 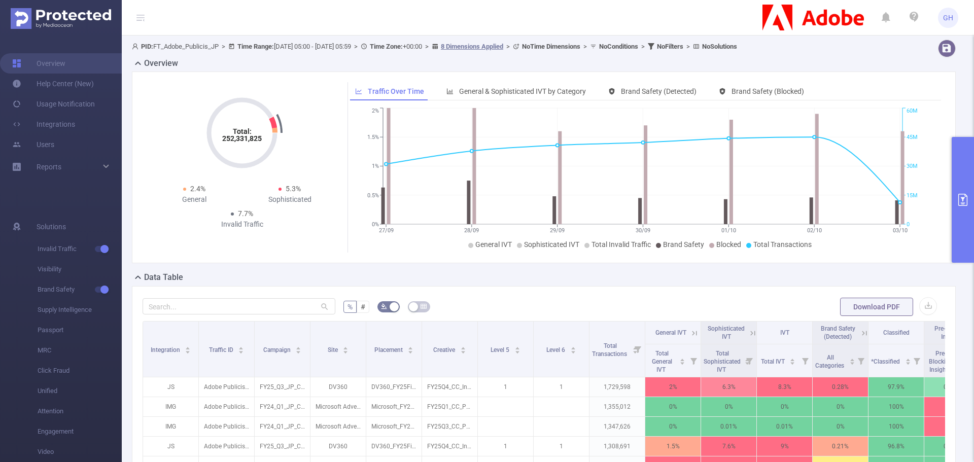 I want to click on span: 7.7%, so click(x=246, y=214).